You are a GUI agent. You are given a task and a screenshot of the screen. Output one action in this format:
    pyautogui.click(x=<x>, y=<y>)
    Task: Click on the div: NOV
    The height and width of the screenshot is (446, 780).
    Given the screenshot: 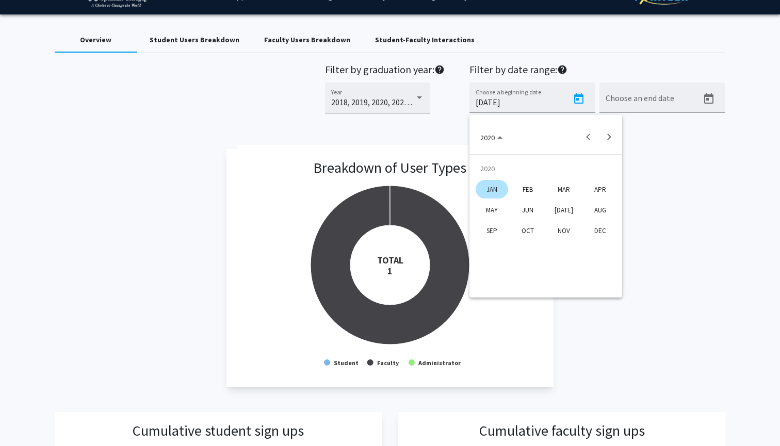 What is the action you would take?
    pyautogui.click(x=564, y=231)
    